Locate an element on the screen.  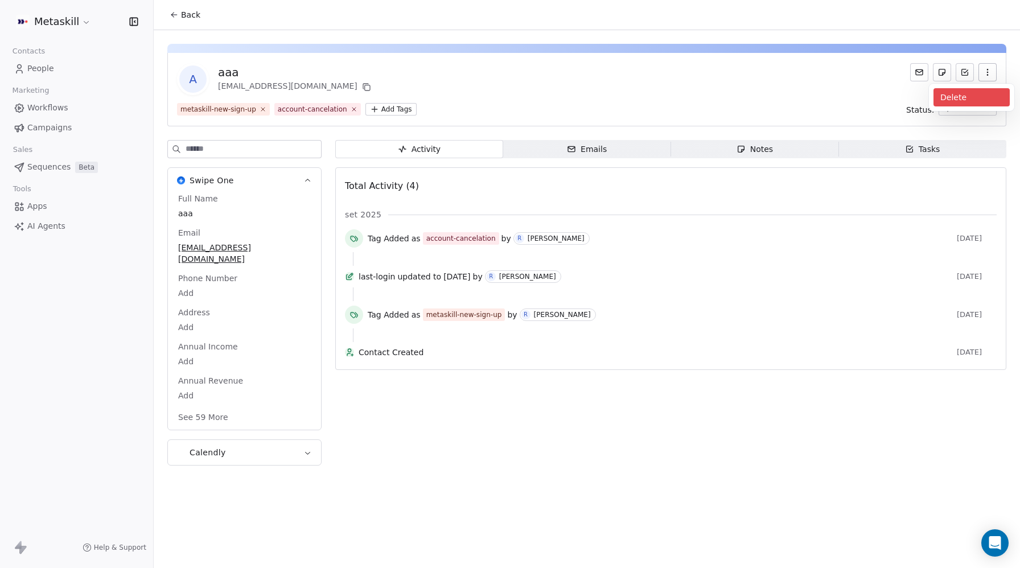
button: See 59 More is located at coordinates (203, 417).